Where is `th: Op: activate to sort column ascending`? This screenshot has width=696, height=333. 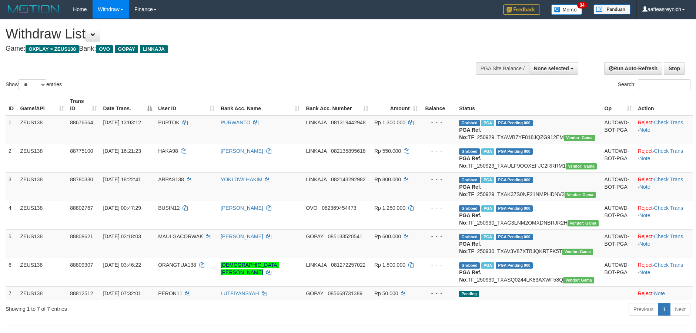
th: Op: activate to sort column ascending is located at coordinates (618, 105).